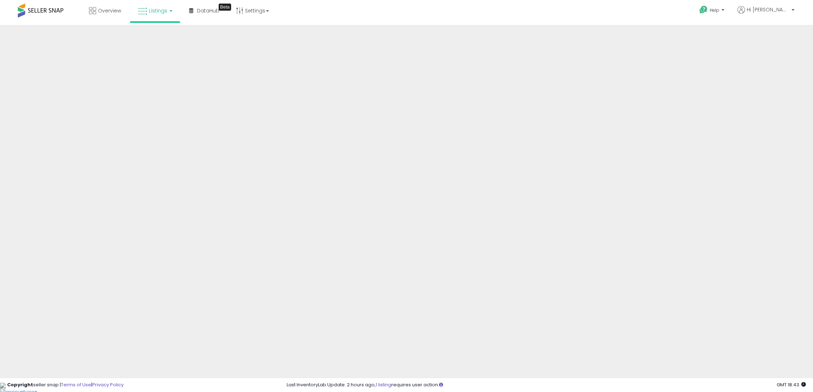 The image size is (813, 392). I want to click on span: Help, so click(714, 10).